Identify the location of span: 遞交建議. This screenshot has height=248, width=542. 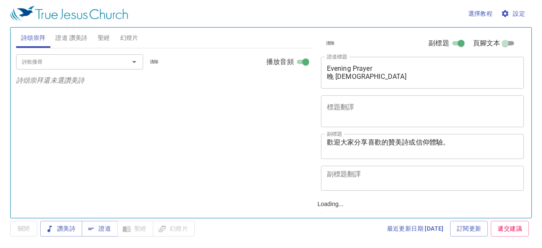
(510, 228).